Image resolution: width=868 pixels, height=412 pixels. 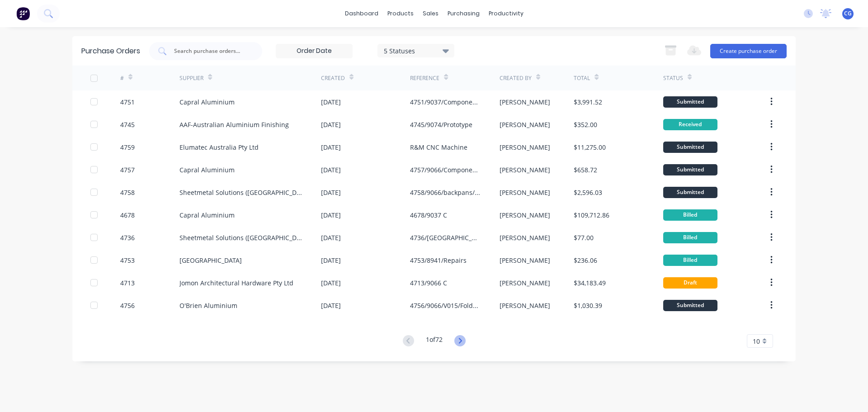 I want to click on div: 4759, so click(x=127, y=147).